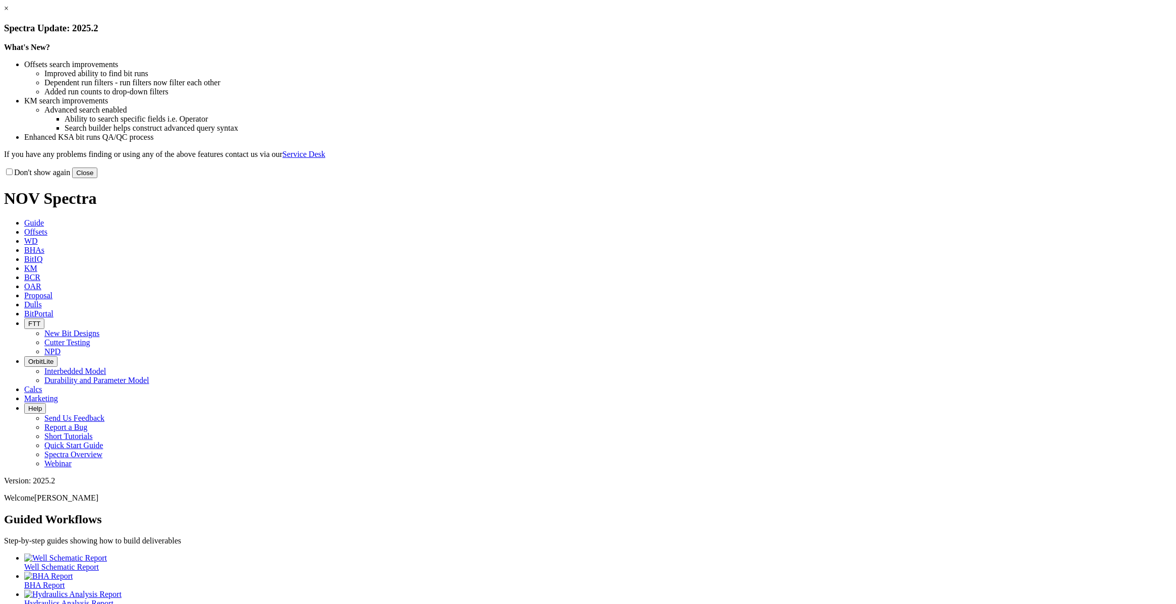 Image resolution: width=1176 pixels, height=604 pixels. What do you see at coordinates (598, 137) in the screenshot?
I see `li: Enhanced KSA bit runs QA/QC process` at bounding box center [598, 137].